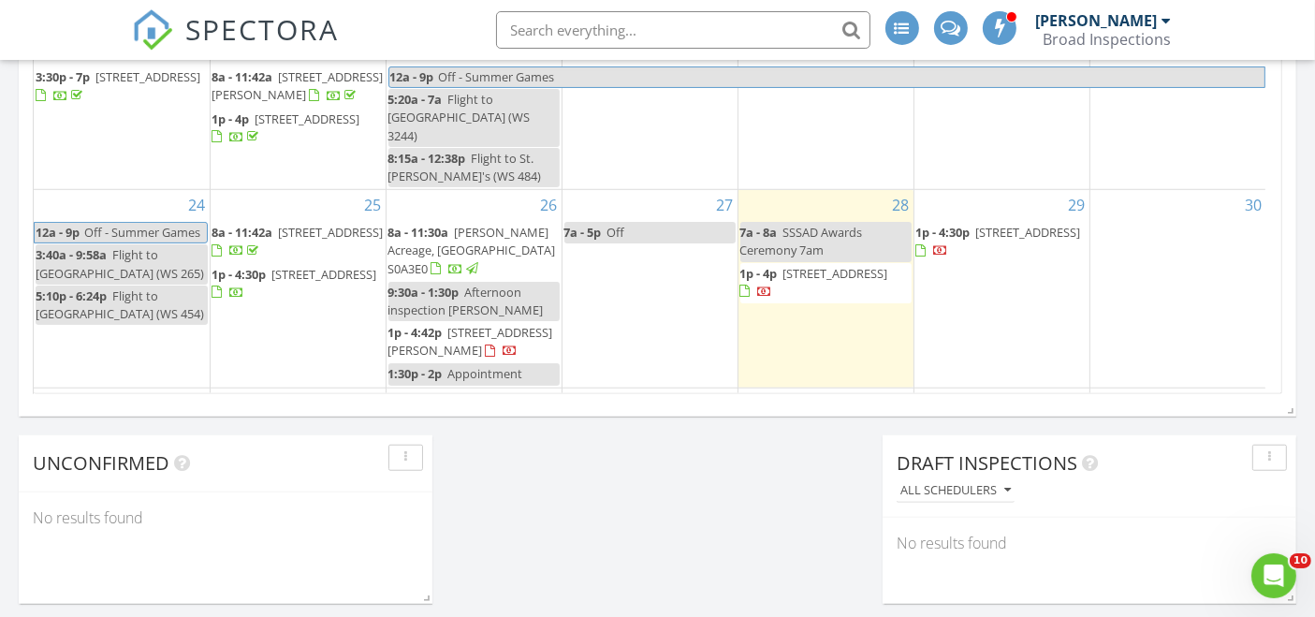  Describe the element at coordinates (63, 77) in the screenshot. I see `span: 3:30p - 7p` at that location.